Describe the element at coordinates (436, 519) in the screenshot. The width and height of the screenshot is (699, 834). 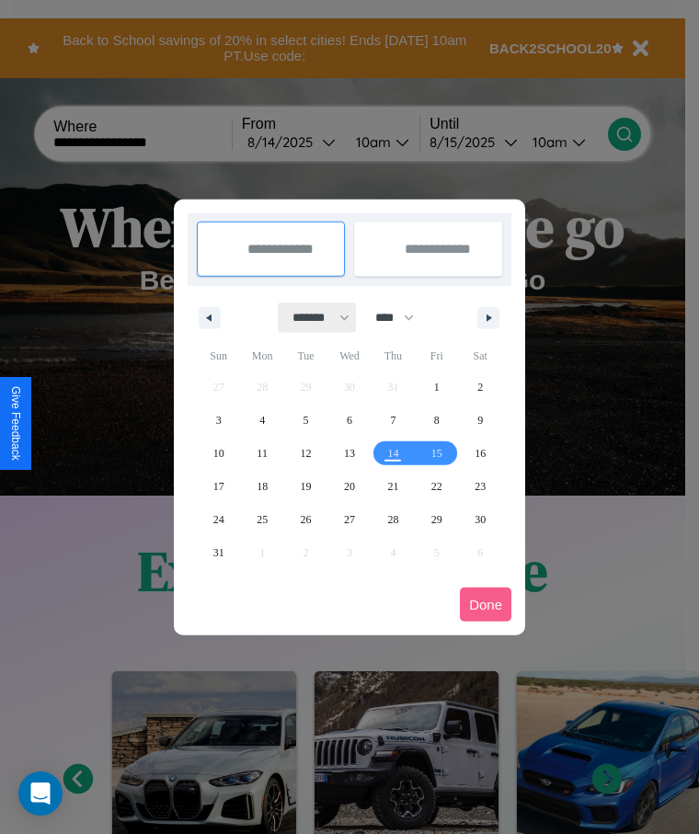
I see `button: 29` at that location.